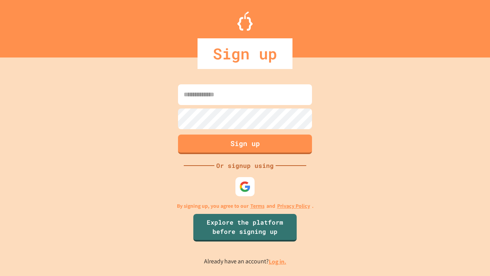 Image resolution: width=490 pixels, height=276 pixels. Describe the element at coordinates (245, 186) in the screenshot. I see `img: google-icon.svg` at that location.